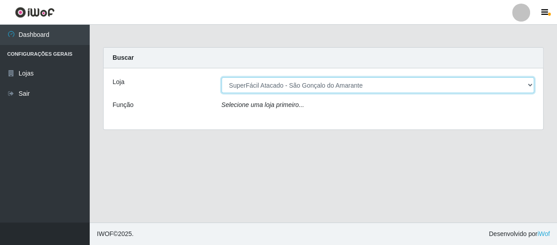 This screenshot has height=245, width=557. Describe the element at coordinates (123, 57) in the screenshot. I see `strong: Buscar` at that location.